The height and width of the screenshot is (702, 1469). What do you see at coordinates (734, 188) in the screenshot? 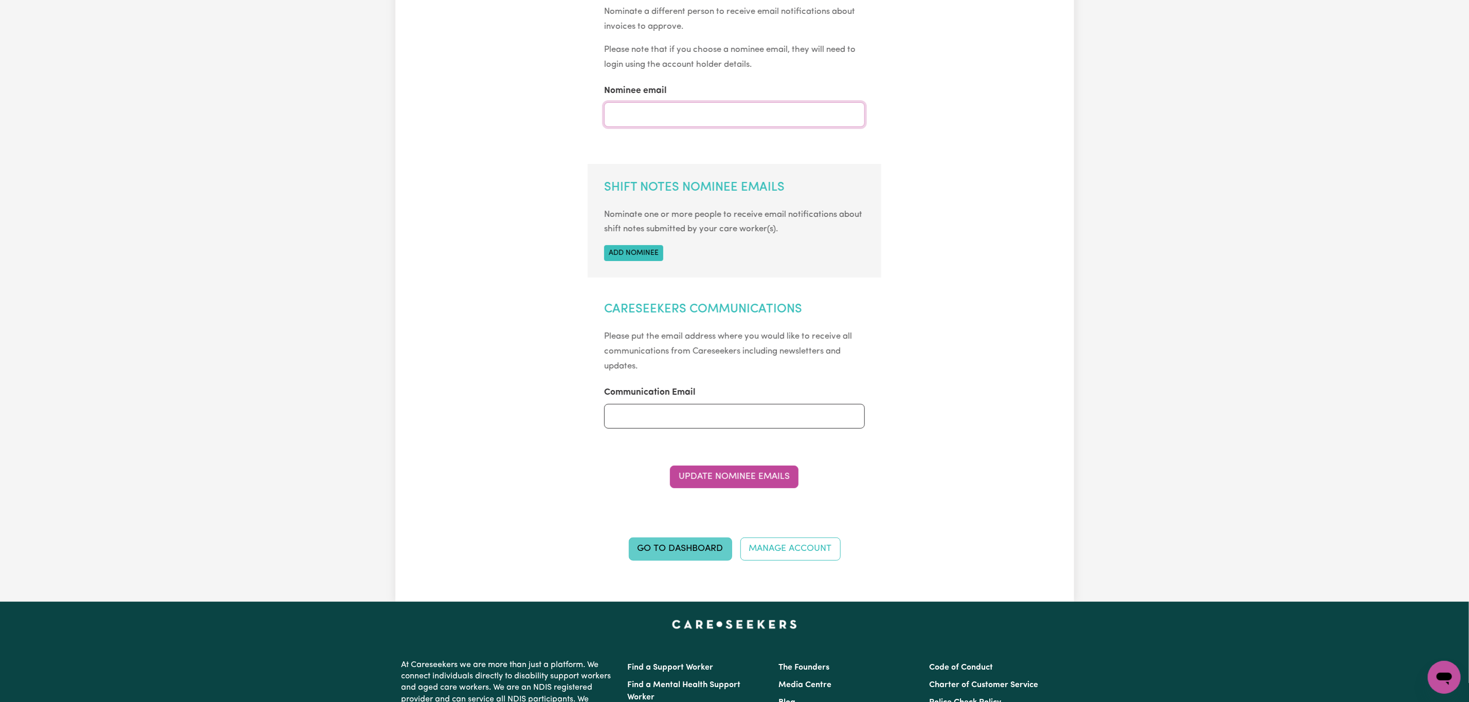
I see `h2: Shift Notes Nominee Emails` at bounding box center [734, 188].